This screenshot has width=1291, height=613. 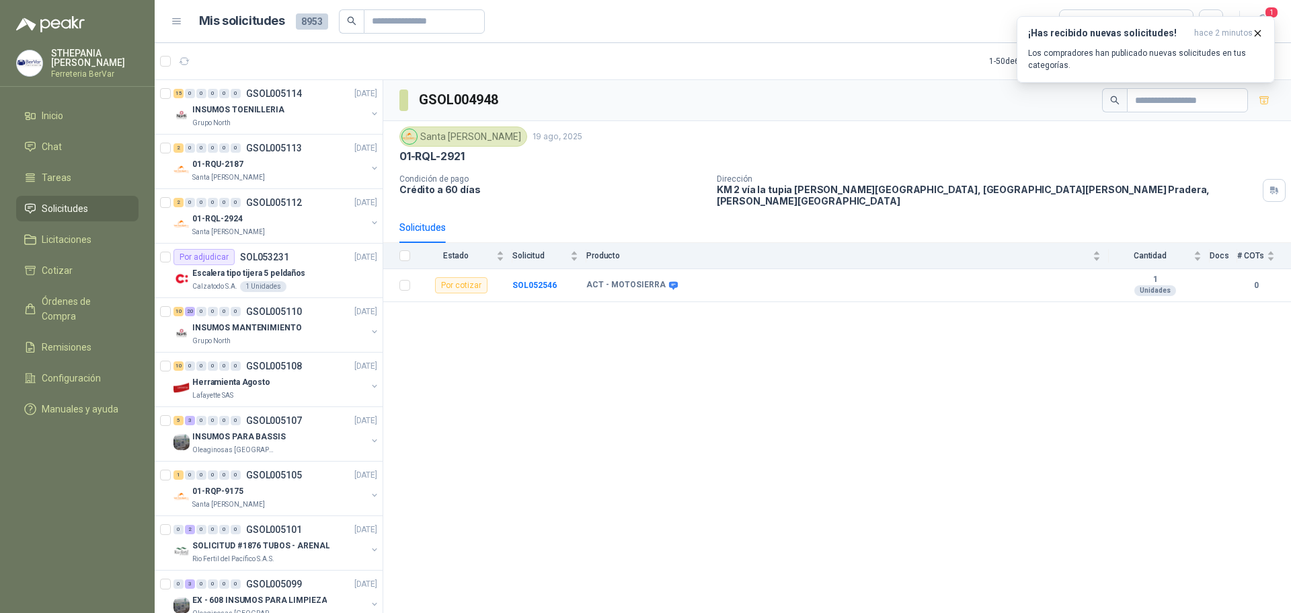 What do you see at coordinates (274, 202) in the screenshot?
I see `p: GSOL005112` at bounding box center [274, 202].